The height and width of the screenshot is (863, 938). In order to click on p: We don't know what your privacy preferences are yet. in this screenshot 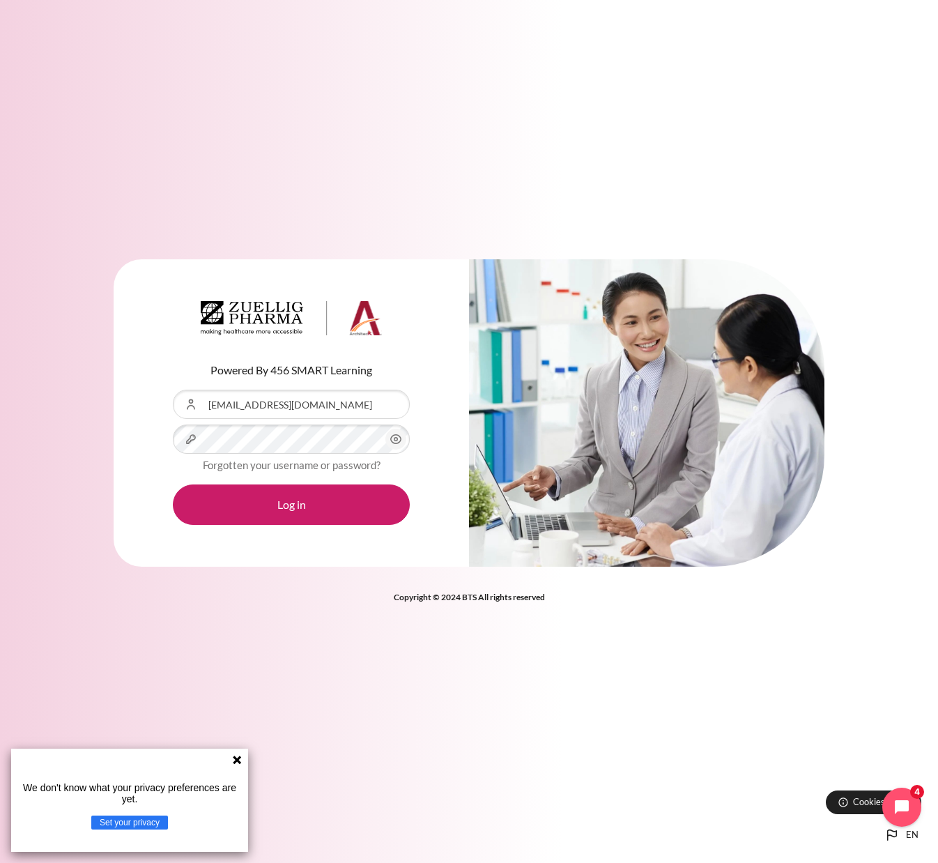, I will do `click(130, 793)`.